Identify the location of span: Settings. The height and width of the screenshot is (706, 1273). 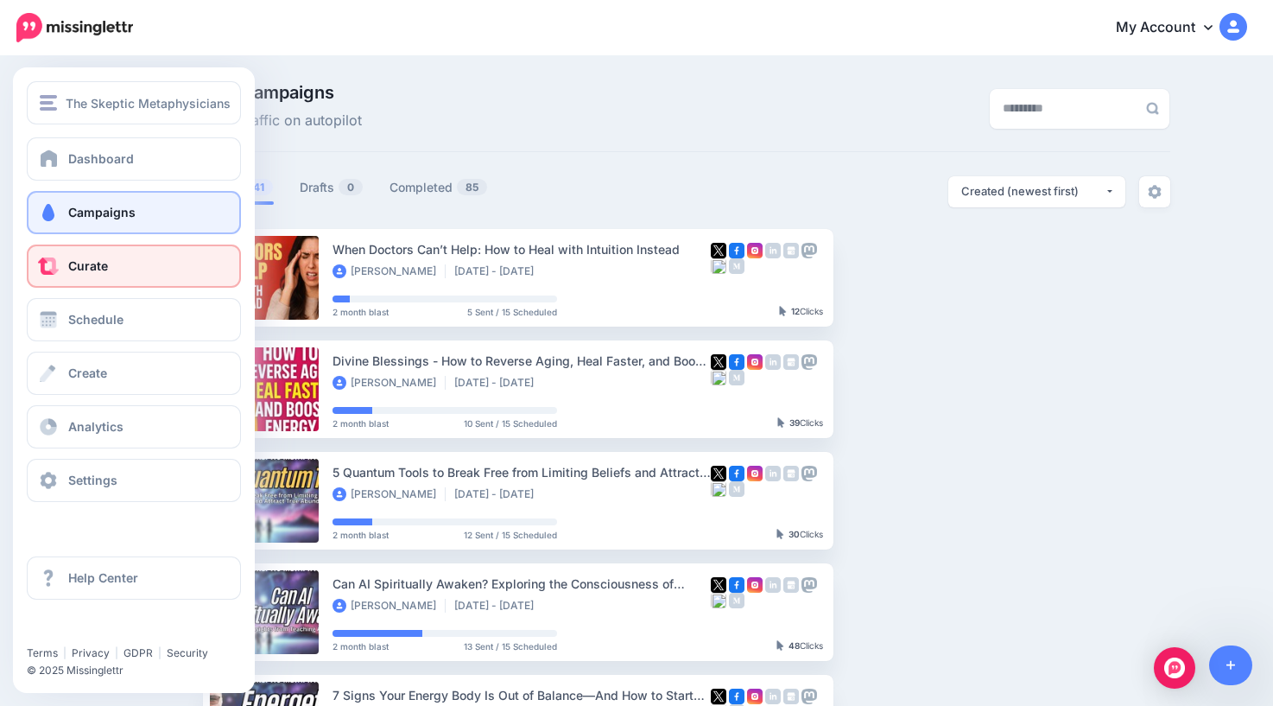
(92, 479).